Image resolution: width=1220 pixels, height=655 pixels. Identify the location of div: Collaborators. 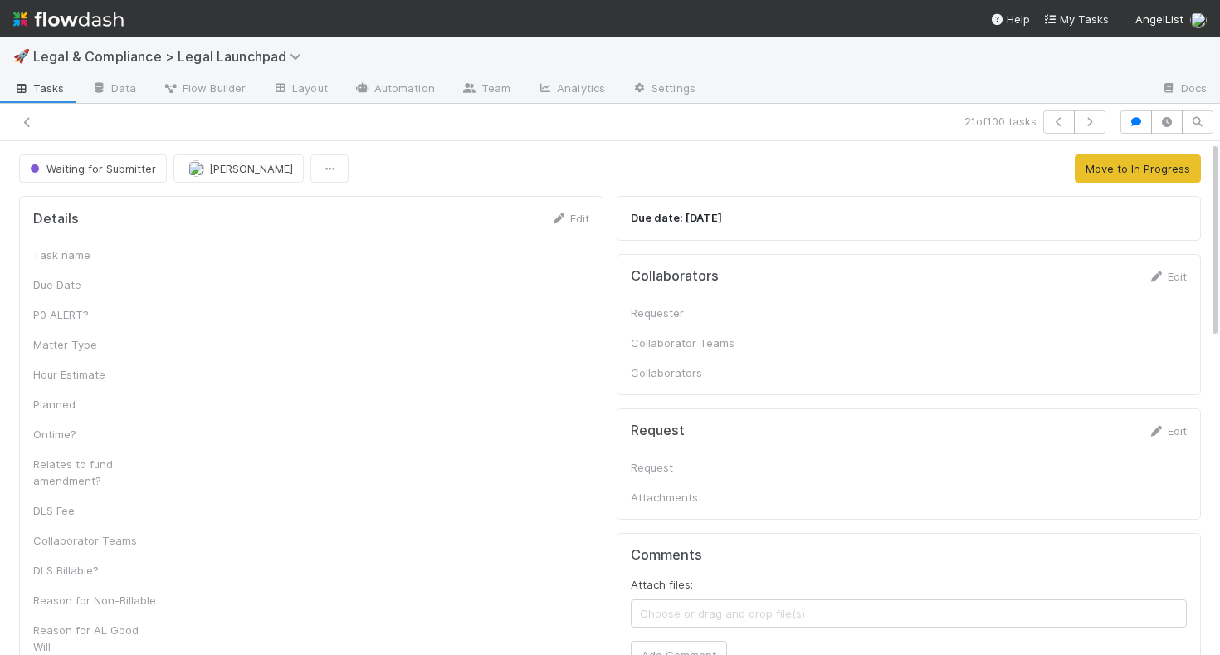
(693, 373).